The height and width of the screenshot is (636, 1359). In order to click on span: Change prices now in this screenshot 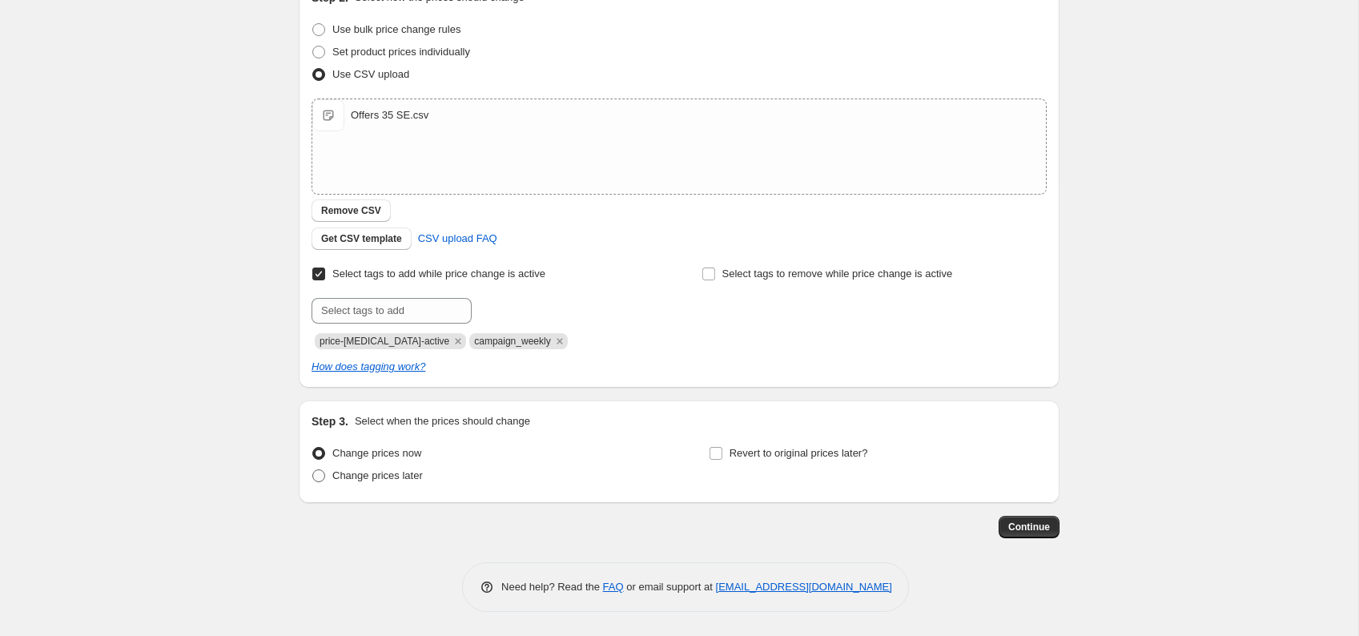, I will do `click(376, 452)`.